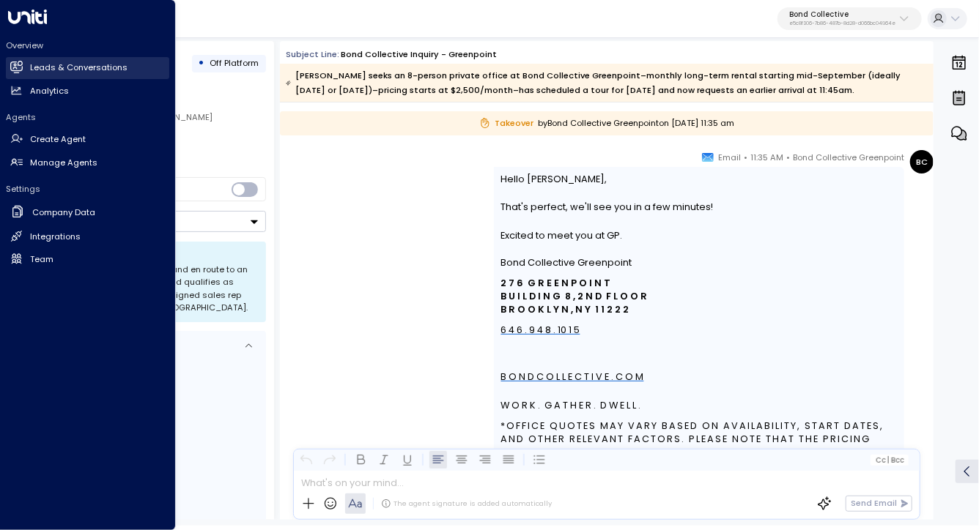  What do you see at coordinates (306, 460) in the screenshot?
I see `button: Undo` at bounding box center [306, 460].